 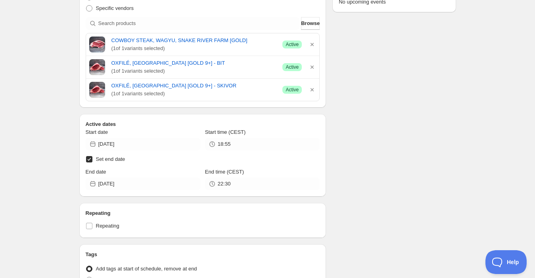 I want to click on span: Start time (CEST), so click(x=225, y=132).